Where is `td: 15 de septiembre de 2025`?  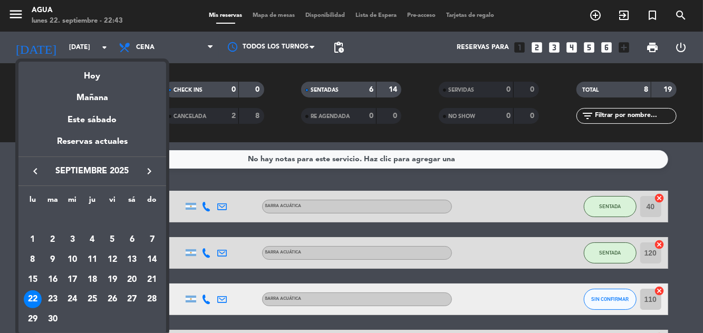 td: 15 de septiembre de 2025 is located at coordinates (33, 280).